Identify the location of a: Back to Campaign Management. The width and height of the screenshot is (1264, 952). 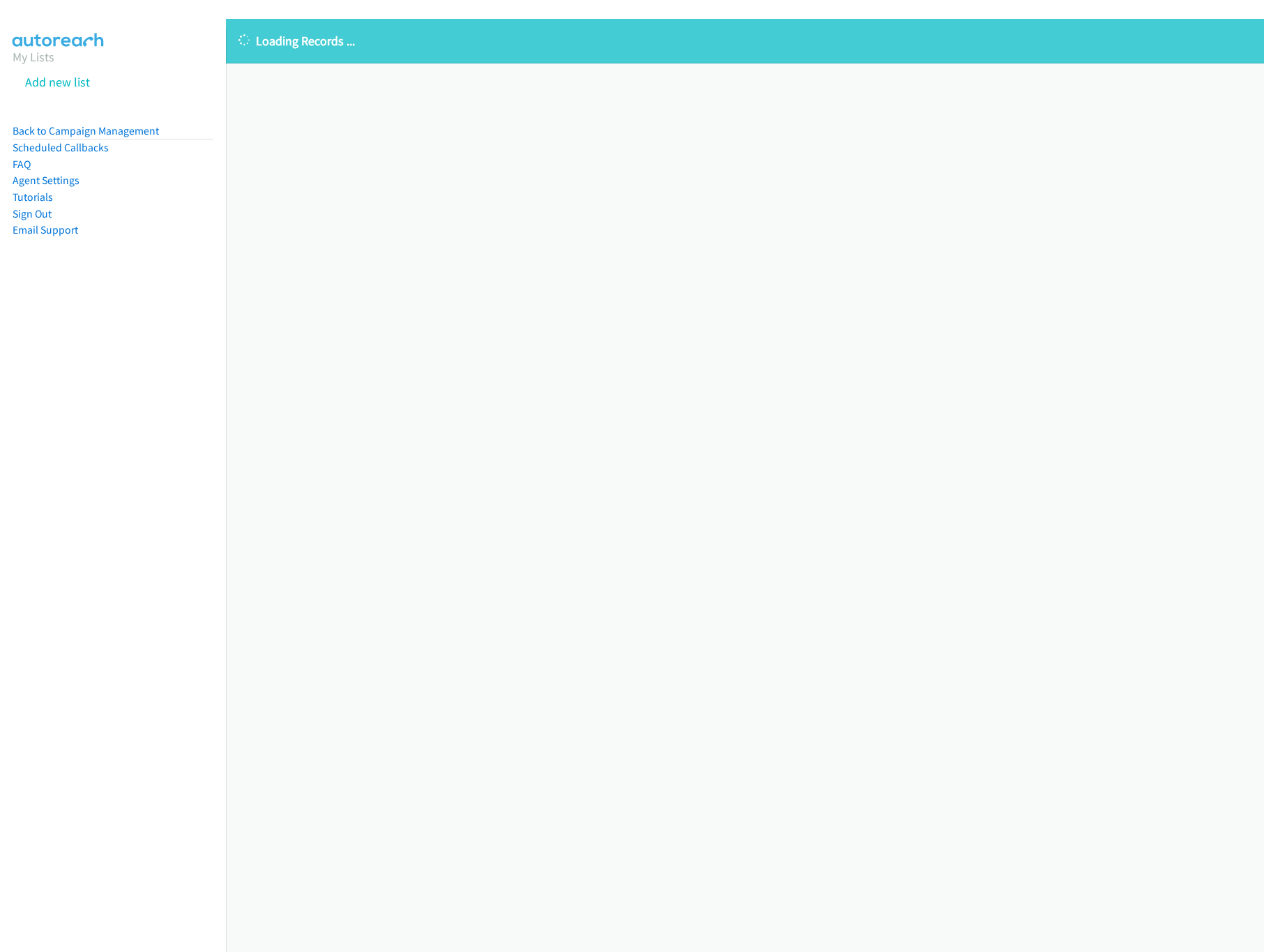
(85, 131).